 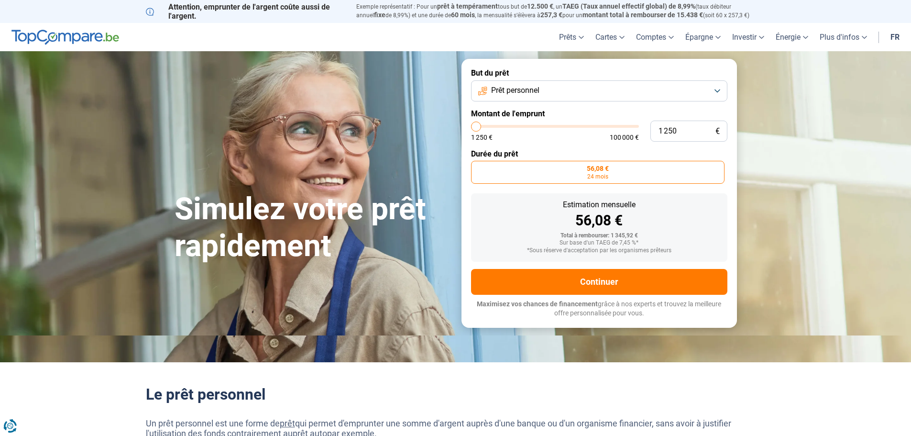 What do you see at coordinates (312, 228) in the screenshot?
I see `h1: Simulez votre prêt rapidement` at bounding box center [312, 228].